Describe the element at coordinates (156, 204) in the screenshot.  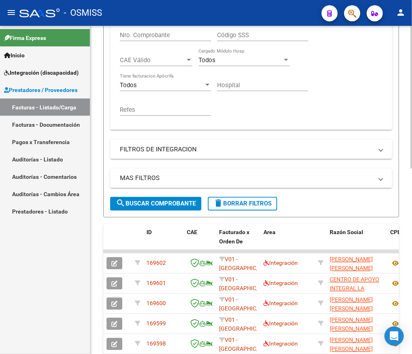
I see `button: Buscar Comprobante` at that location.